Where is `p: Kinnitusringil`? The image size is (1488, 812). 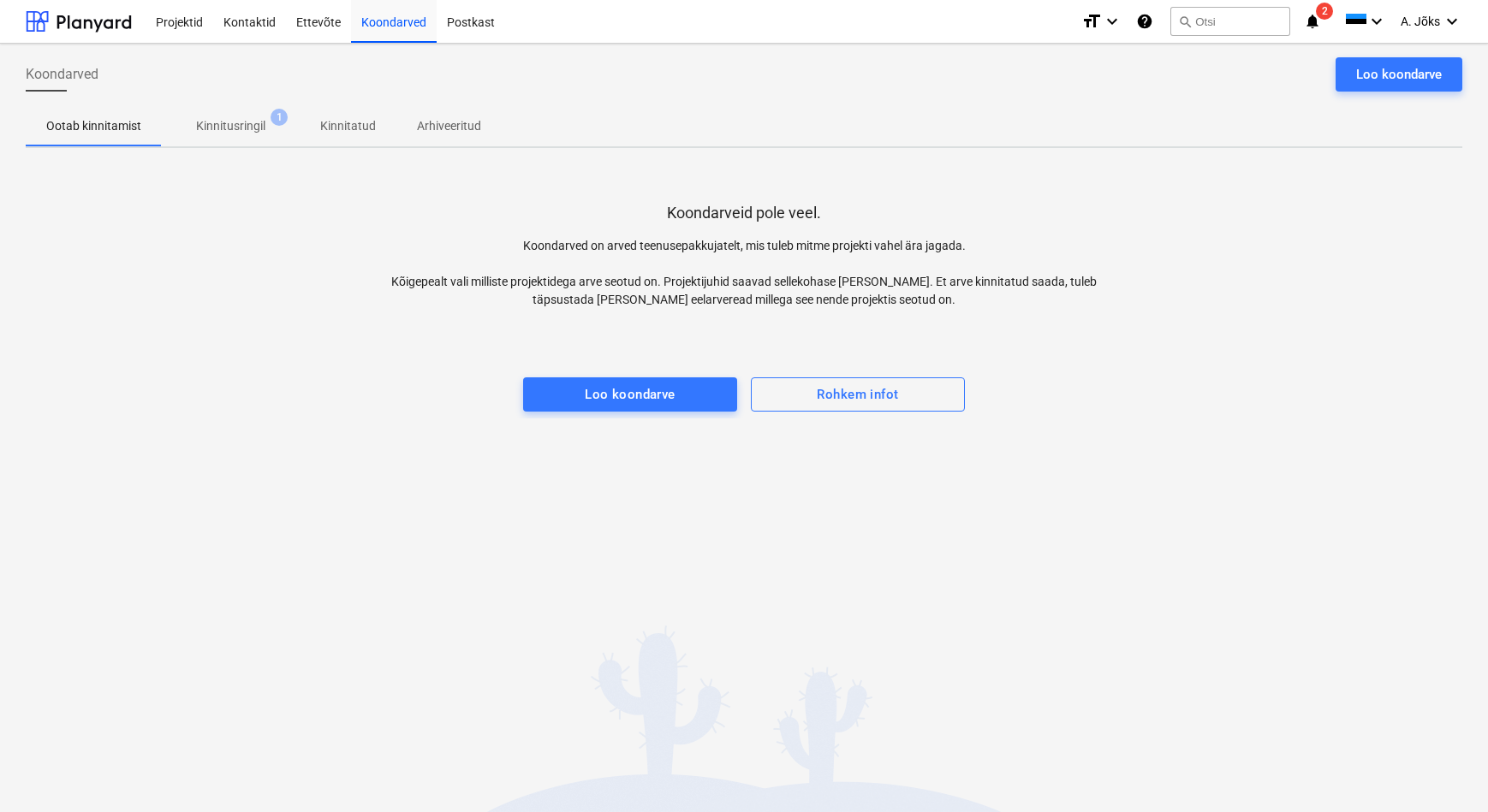
p: Kinnitusringil is located at coordinates (230, 126).